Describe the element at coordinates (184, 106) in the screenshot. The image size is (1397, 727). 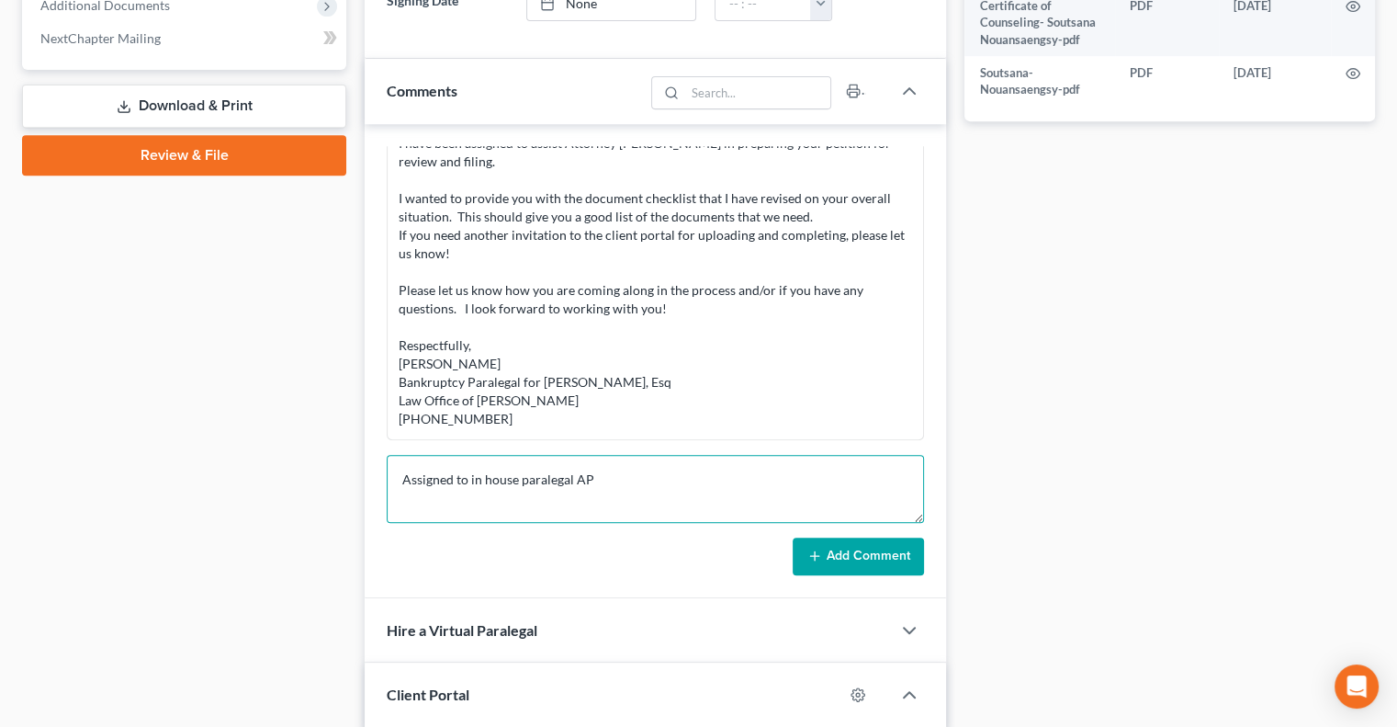
I see `a: Download & Print` at that location.